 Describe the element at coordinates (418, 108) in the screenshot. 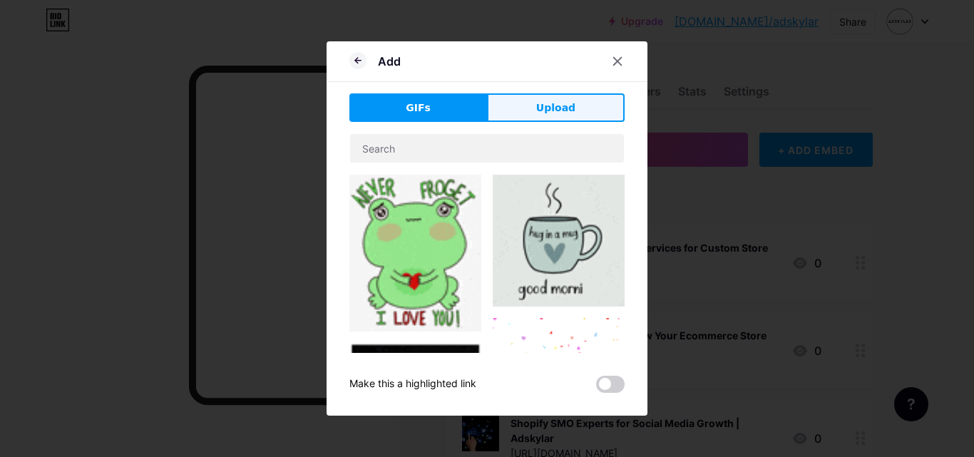

I see `span: GIFs` at that location.